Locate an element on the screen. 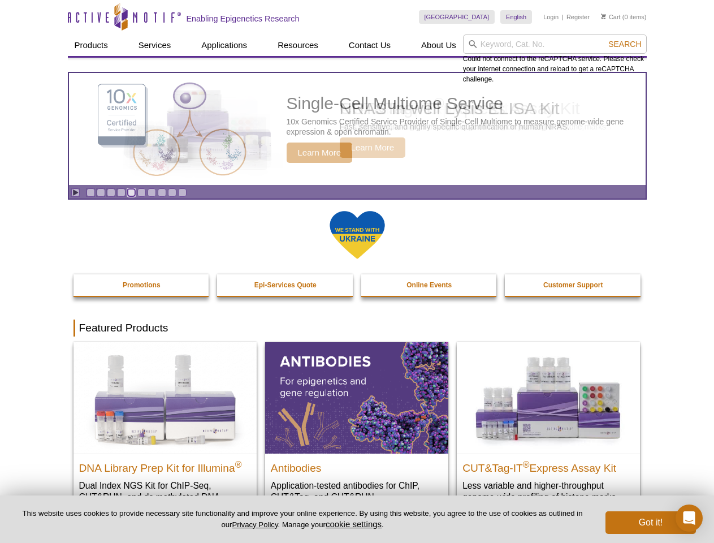 Image resolution: width=714 pixels, height=543 pixels. a: Login is located at coordinates (550, 17).